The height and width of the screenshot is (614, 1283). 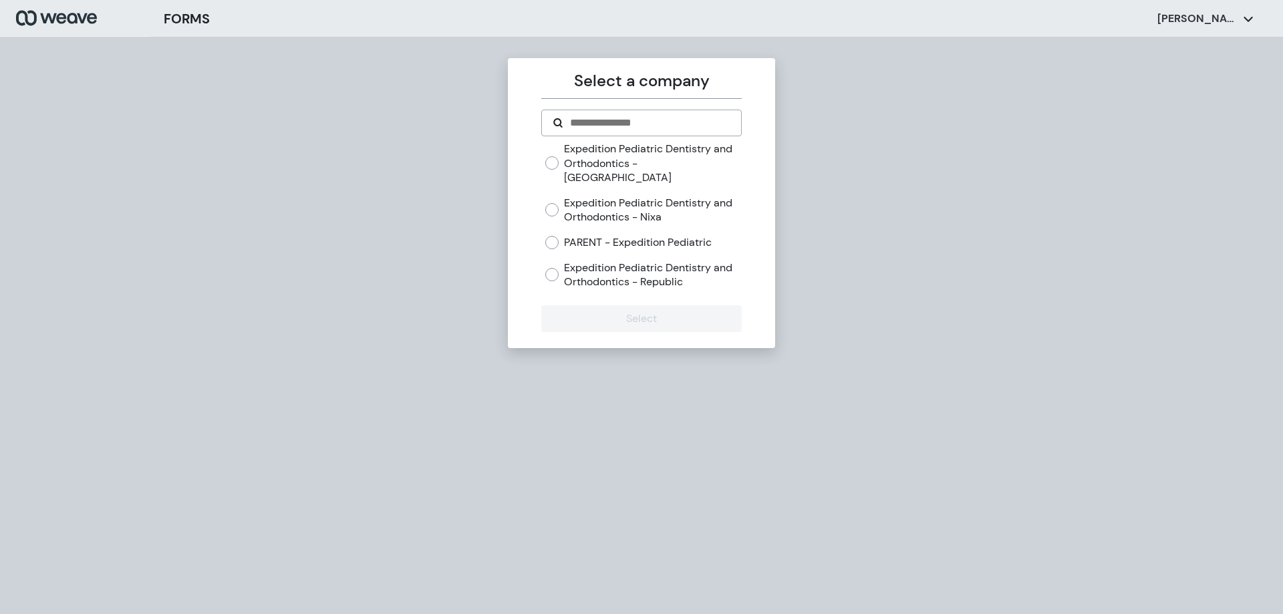 I want to click on label: Expedition Pediatric Dentistry and Orthodontics - Nixa, so click(x=652, y=210).